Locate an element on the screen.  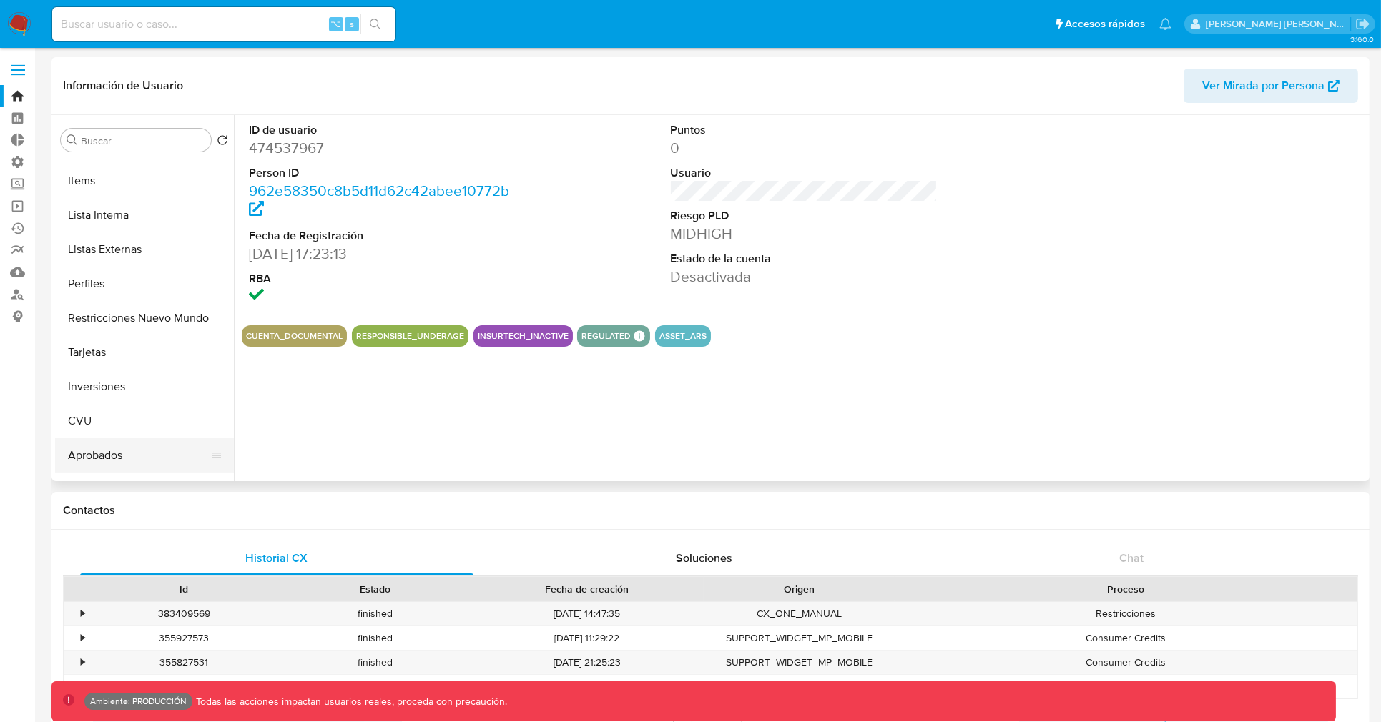
dt: Usuario is located at coordinates (804, 173).